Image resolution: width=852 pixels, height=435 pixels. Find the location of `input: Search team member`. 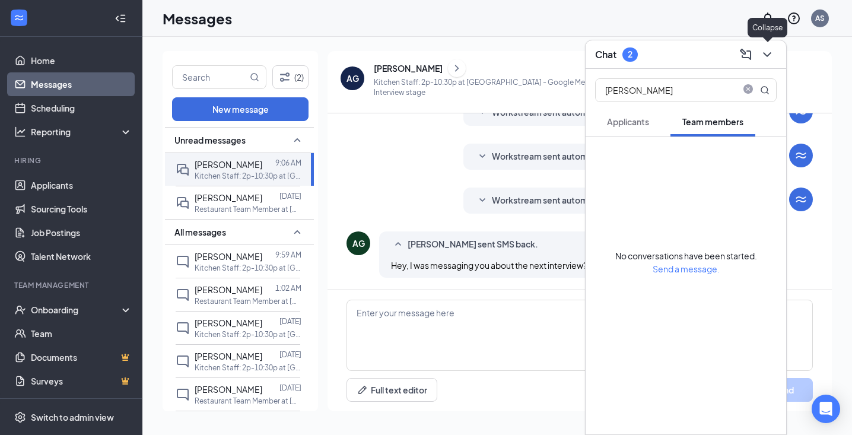

input: Search team member is located at coordinates (666, 90).